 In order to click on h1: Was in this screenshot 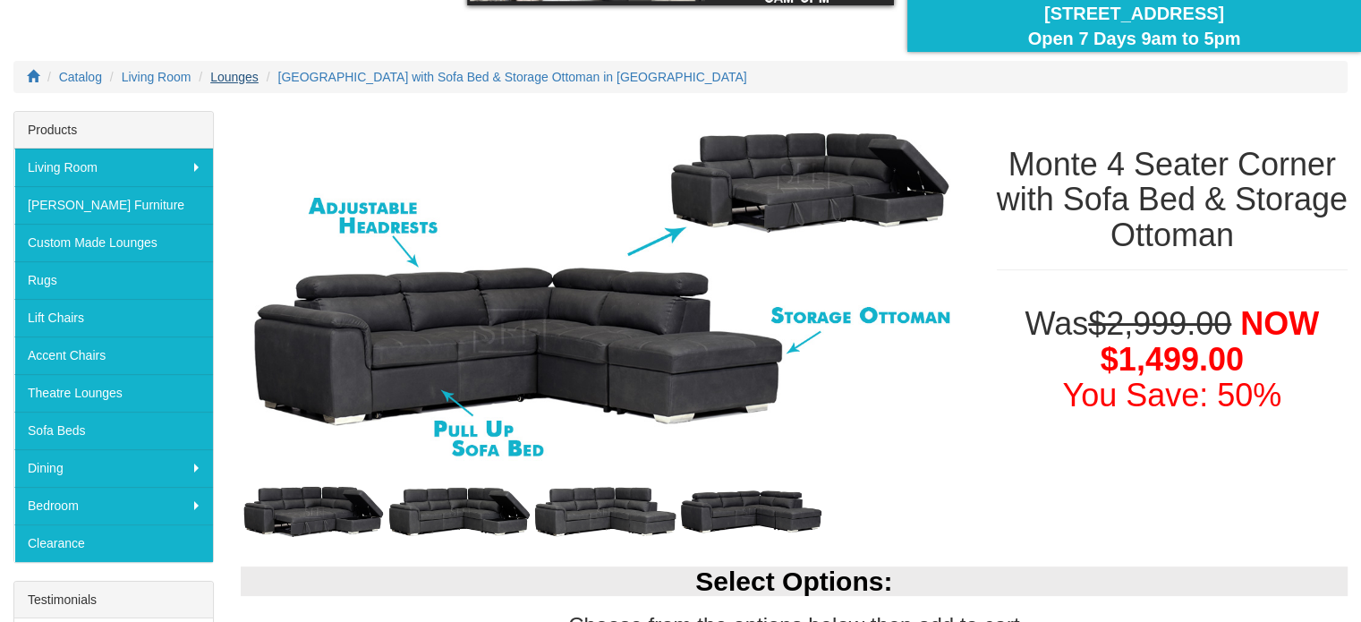, I will do `click(1172, 359)`.